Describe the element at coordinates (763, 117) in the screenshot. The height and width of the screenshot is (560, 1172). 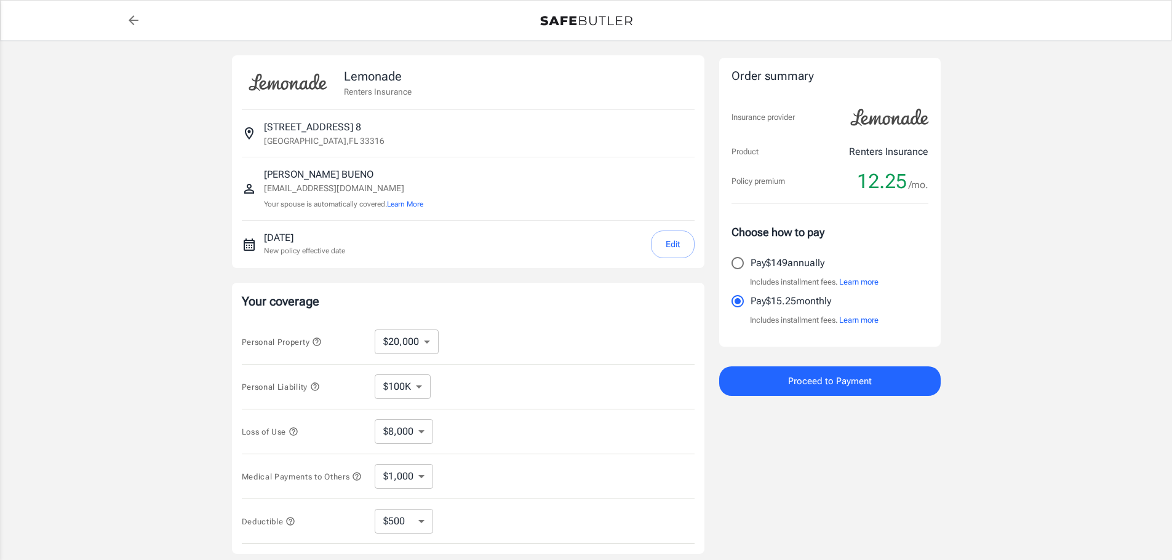
I see `p: Insurance provider` at that location.